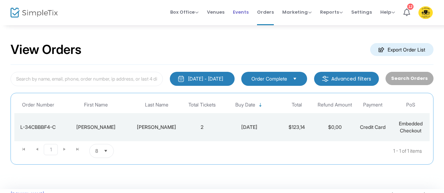 The image size is (444, 193). What do you see at coordinates (362, 12) in the screenshot?
I see `span: Settings` at bounding box center [362, 12].